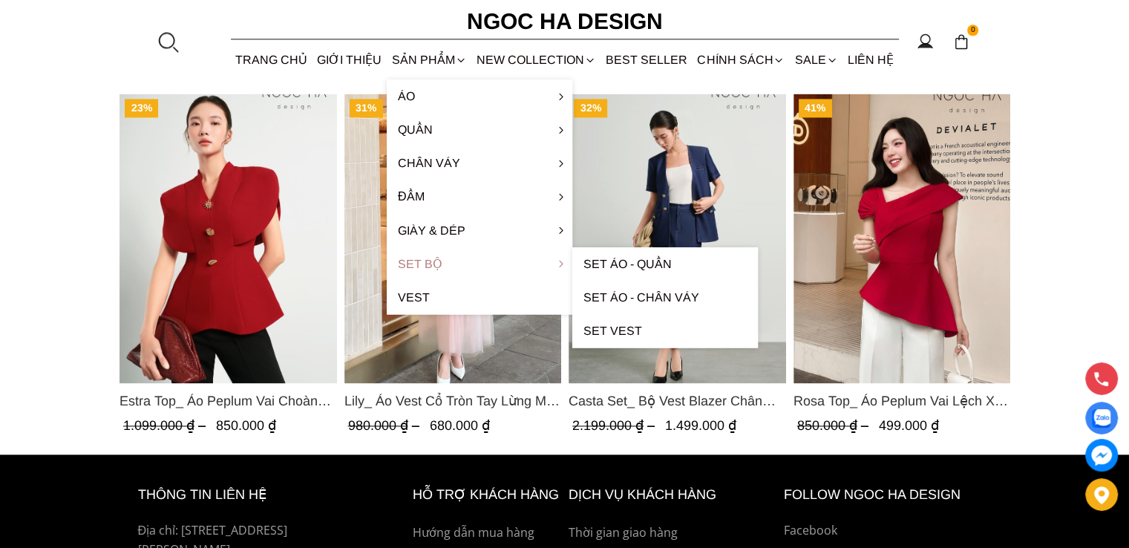 The image size is (1129, 548). Describe the element at coordinates (870, 59) in the screenshot. I see `a: LIÊN HỆ` at that location.